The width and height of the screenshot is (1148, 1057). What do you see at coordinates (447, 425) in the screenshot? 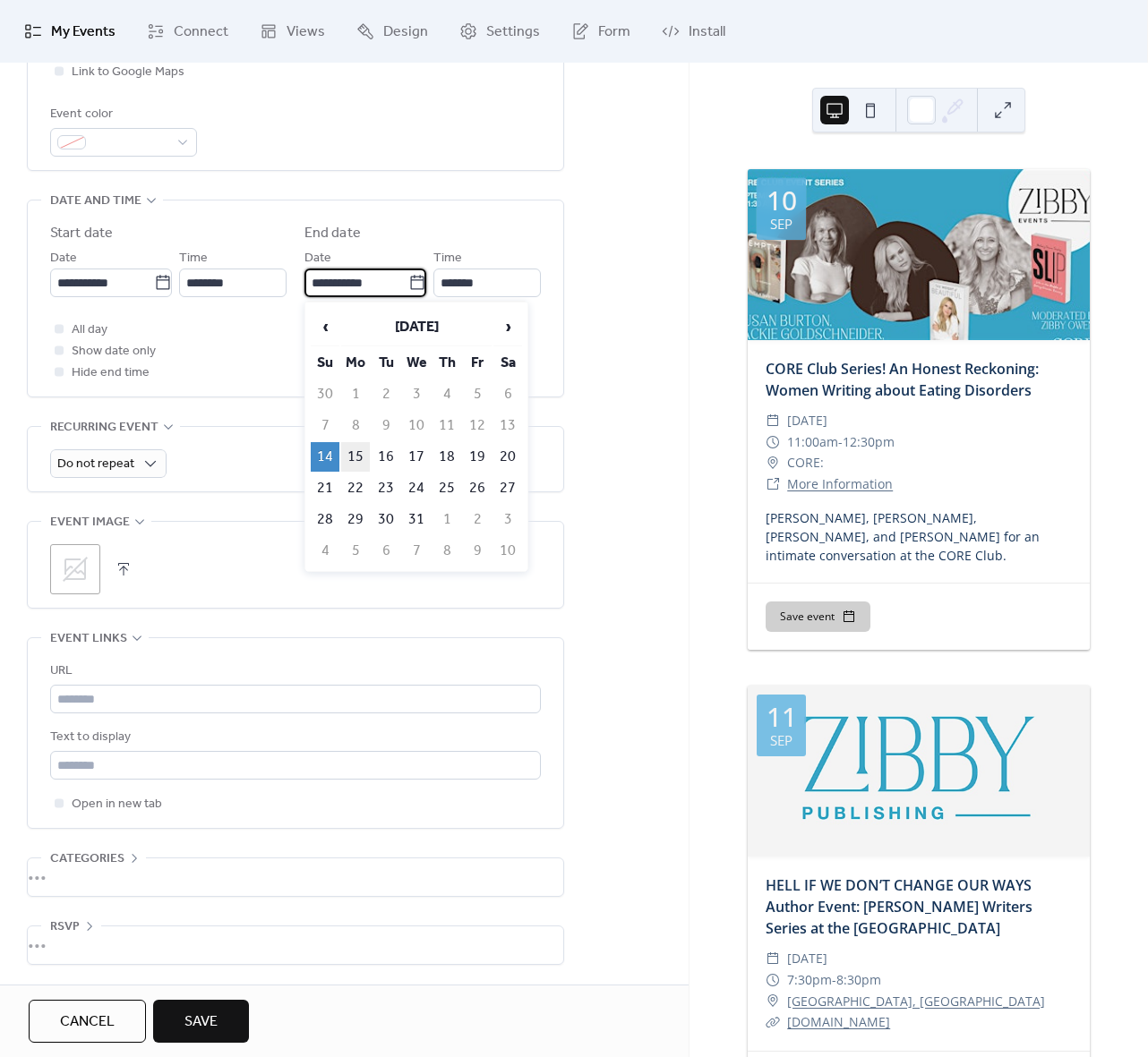
I see `td: 11` at bounding box center [447, 425].